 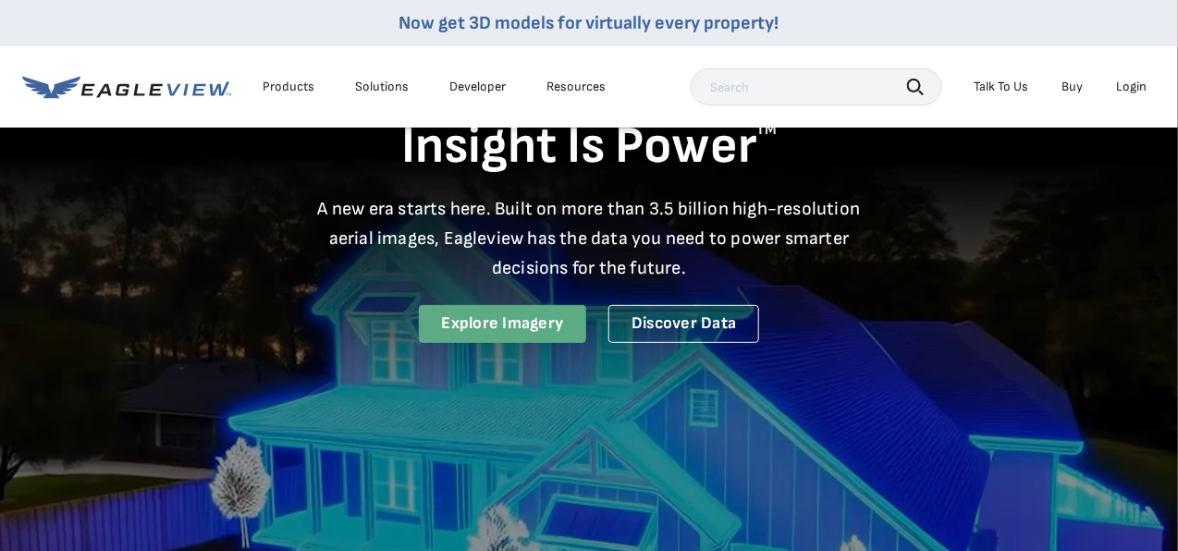 What do you see at coordinates (589, 147) in the screenshot?
I see `h1: Insight Is Power` at bounding box center [589, 147].